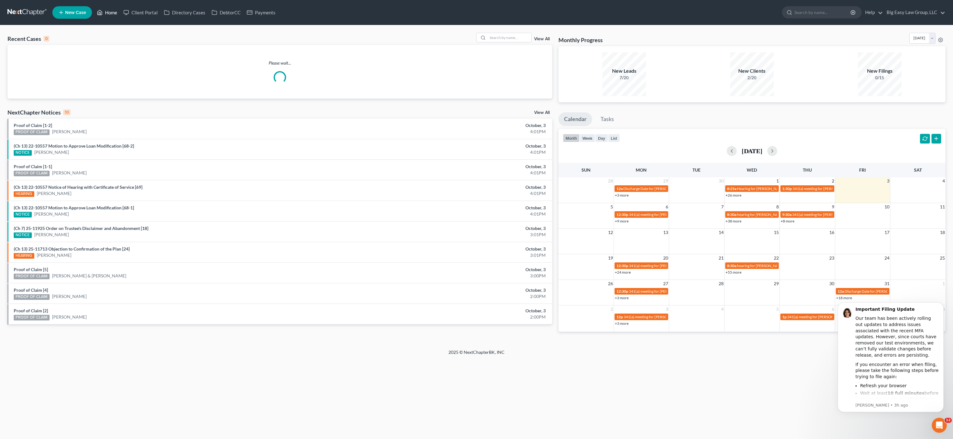 Image resolution: width=953 pixels, height=439 pixels. What do you see at coordinates (785, 316) in the screenshot?
I see `span: 1p` at bounding box center [785, 316].